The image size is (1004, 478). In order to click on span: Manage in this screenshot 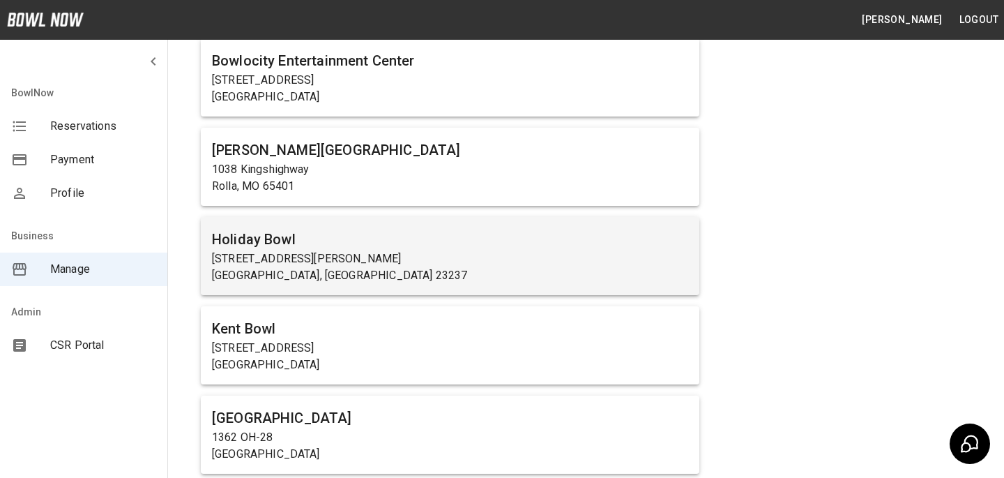, I will do `click(103, 269)`.